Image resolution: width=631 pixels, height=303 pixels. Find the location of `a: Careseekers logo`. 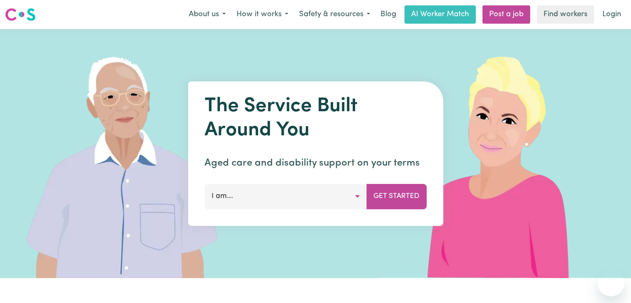

a: Careseekers logo is located at coordinates (20, 15).